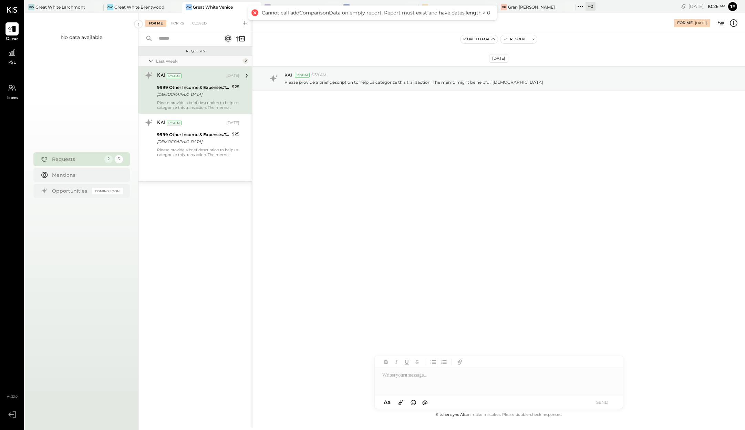 Image resolution: width=745 pixels, height=430 pixels. What do you see at coordinates (414, 82) in the screenshot?
I see `p: Please provide a brief description to help us categorize this transaction. The memo might be help...` at bounding box center [414, 82].